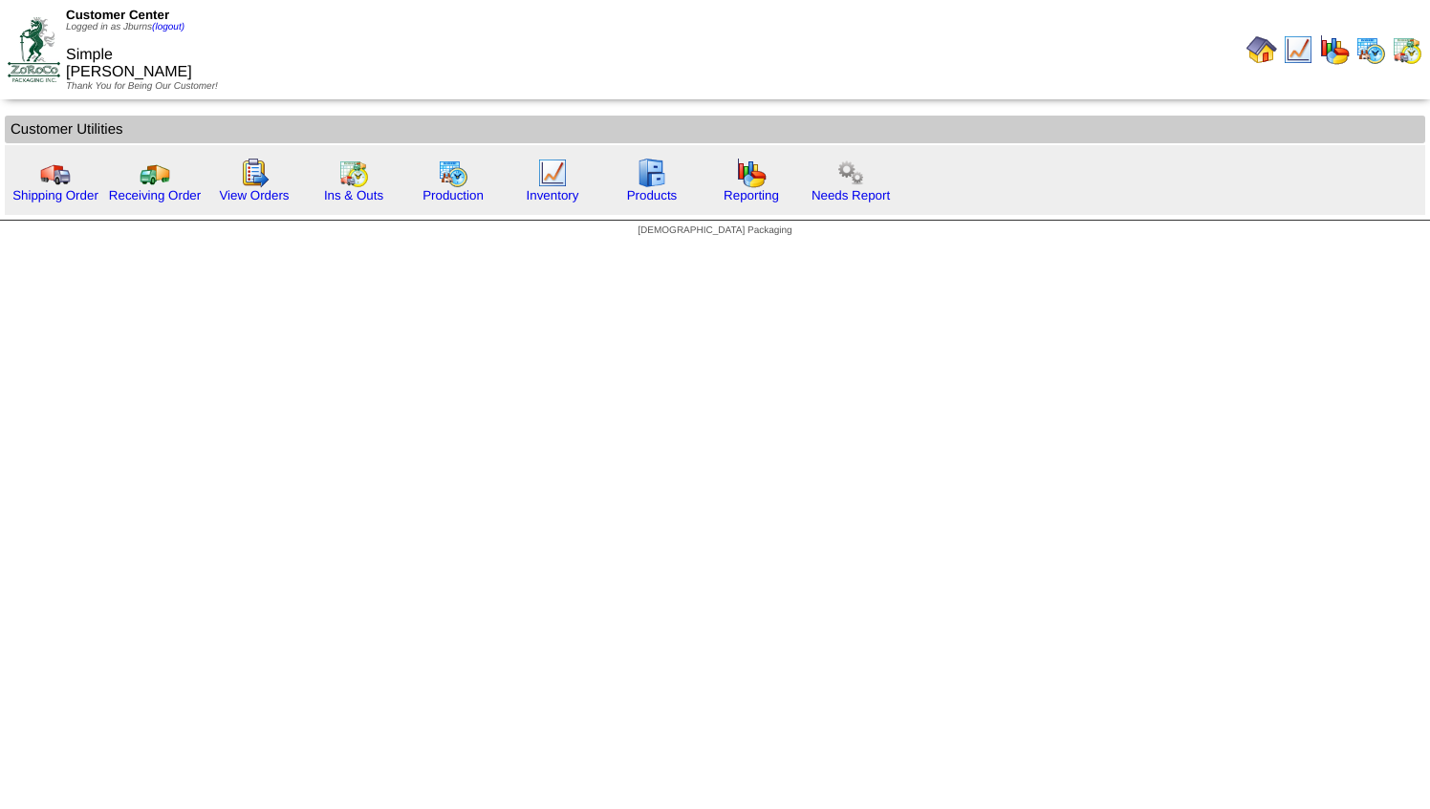 The image size is (1430, 809). What do you see at coordinates (1261, 50) in the screenshot?
I see `img: home.gif` at bounding box center [1261, 50].